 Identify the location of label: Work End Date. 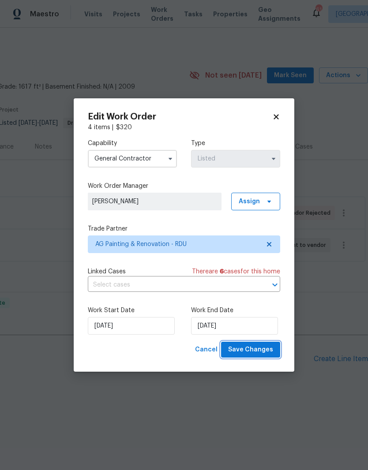
(236, 311).